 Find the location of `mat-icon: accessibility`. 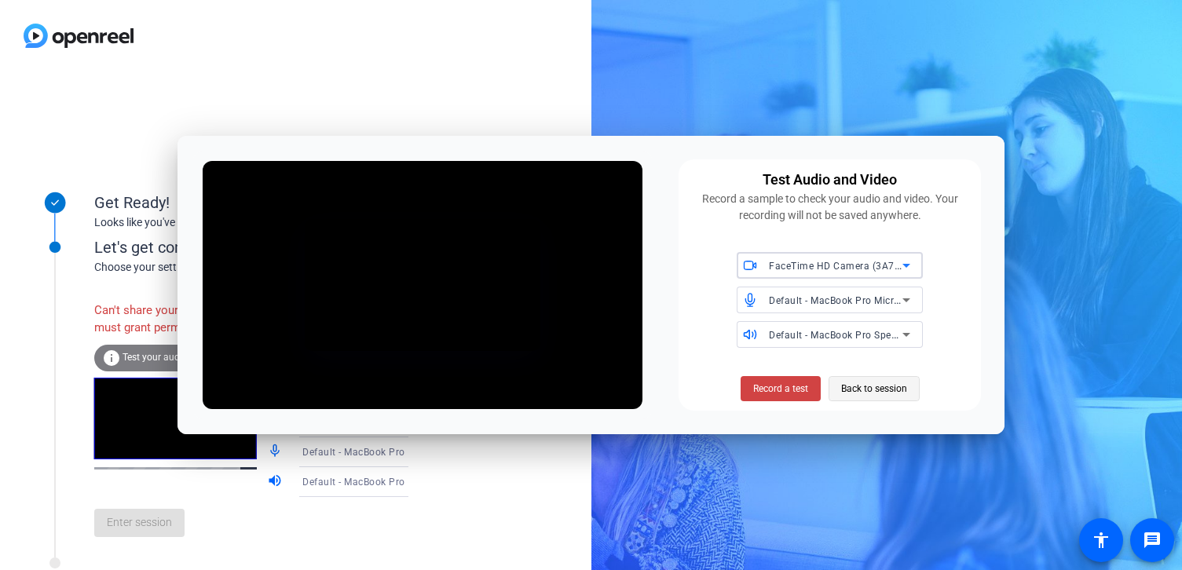

mat-icon: accessibility is located at coordinates (1101, 540).